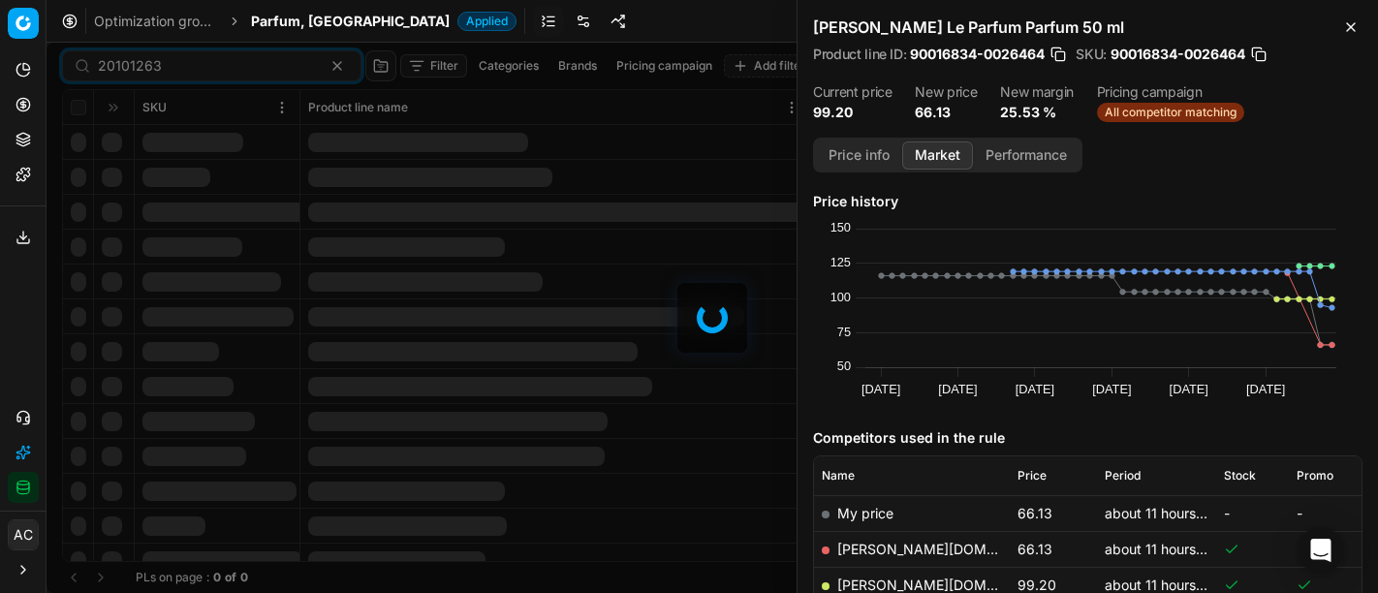 The image size is (1378, 593). Describe the element at coordinates (1037, 584) in the screenshot. I see `span: 99.20` at that location.